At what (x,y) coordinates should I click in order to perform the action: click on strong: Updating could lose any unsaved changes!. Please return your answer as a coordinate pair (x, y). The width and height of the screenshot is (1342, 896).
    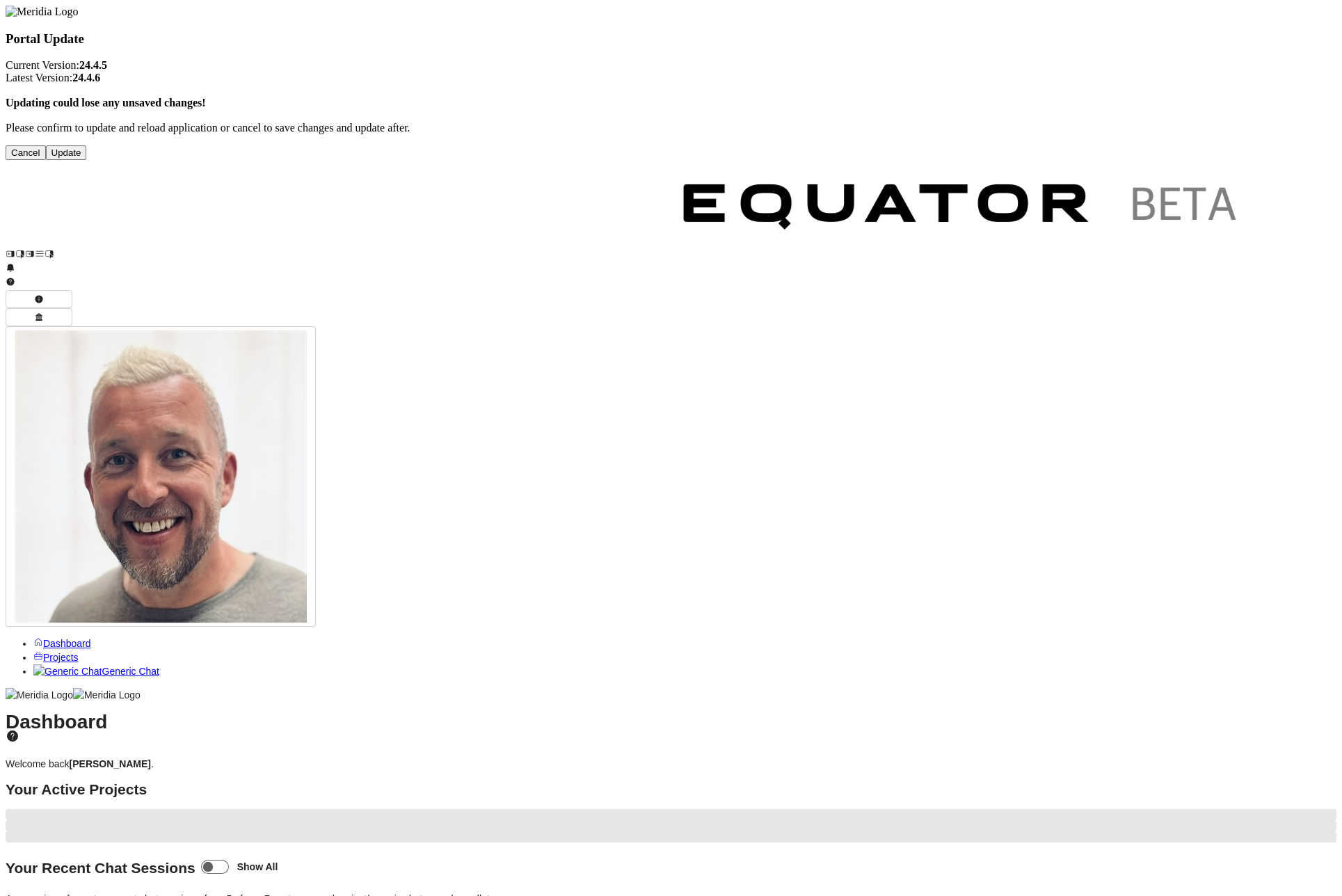
    Looking at the image, I should click on (106, 102).